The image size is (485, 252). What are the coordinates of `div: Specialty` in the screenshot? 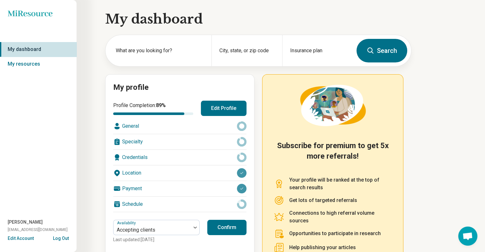 It's located at (180, 142).